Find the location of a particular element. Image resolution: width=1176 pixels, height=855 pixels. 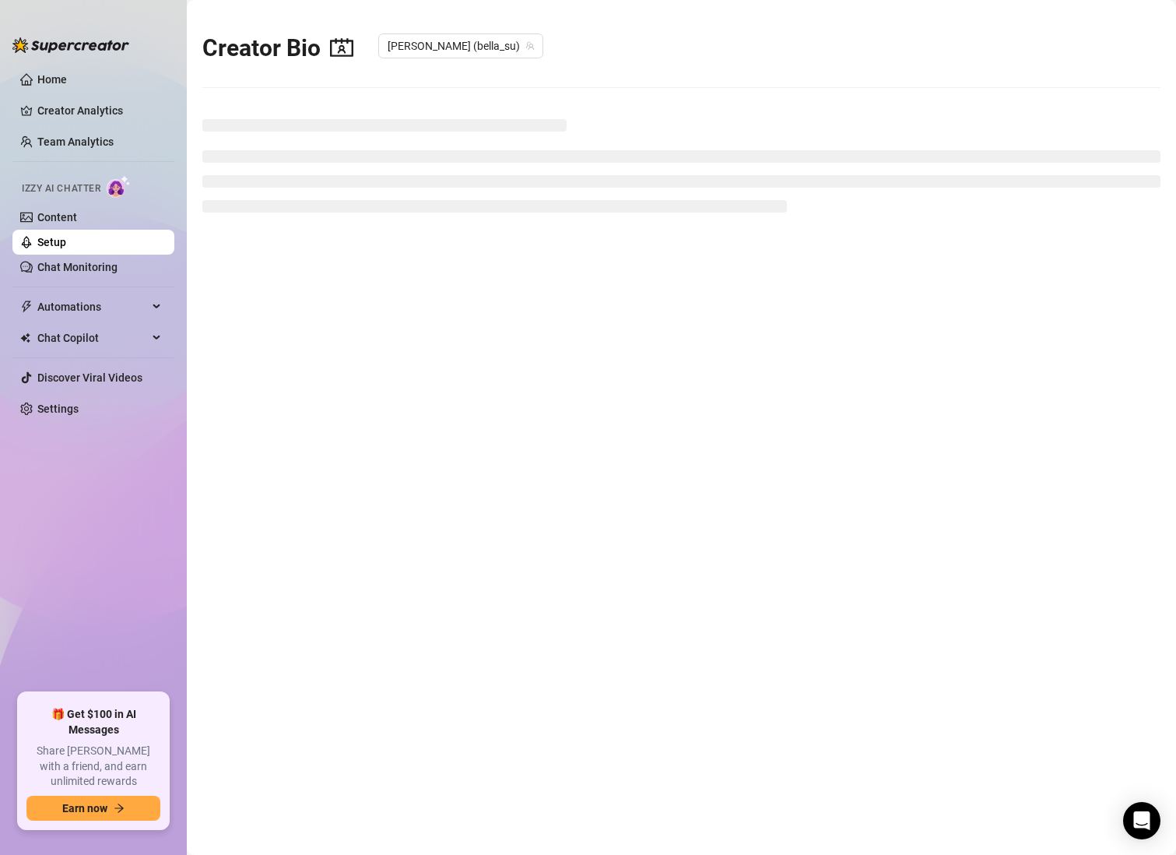

span: Bella (bella_su) is located at coordinates (461, 46).